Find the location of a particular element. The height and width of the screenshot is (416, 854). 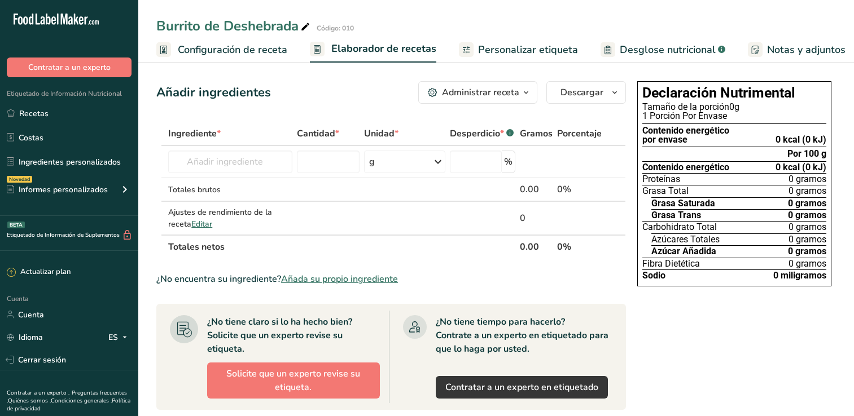

a: Política de privacidad is located at coordinates (68, 405).